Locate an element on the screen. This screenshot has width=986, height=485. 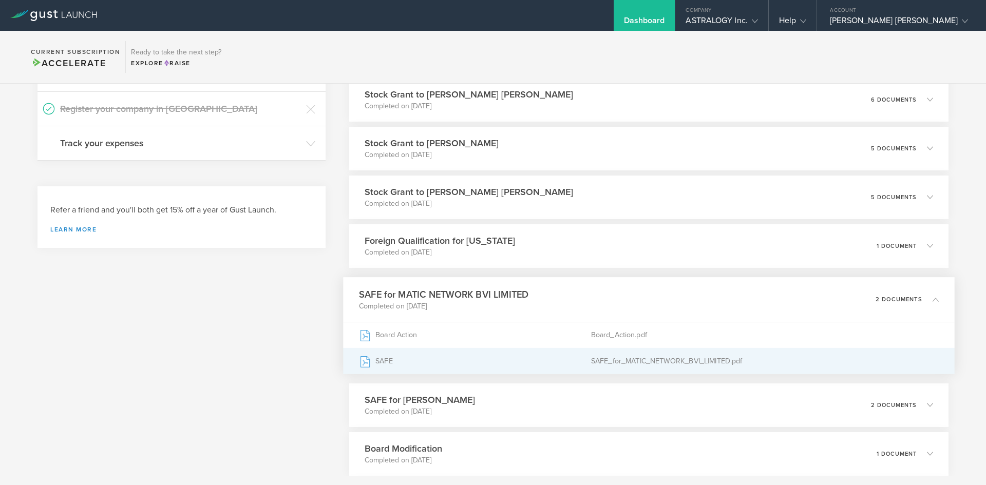
div: Dashboard is located at coordinates (645, 23).